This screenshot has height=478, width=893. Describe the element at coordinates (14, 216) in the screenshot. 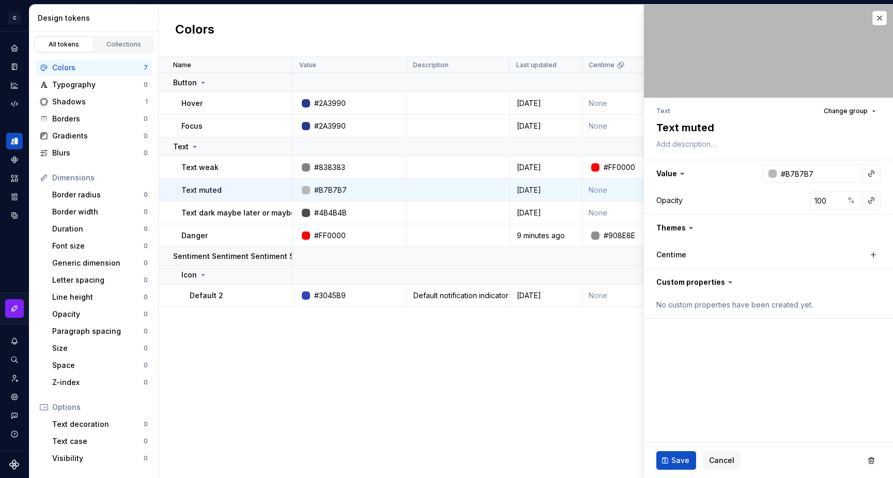

I see `div: Data sources` at that location.